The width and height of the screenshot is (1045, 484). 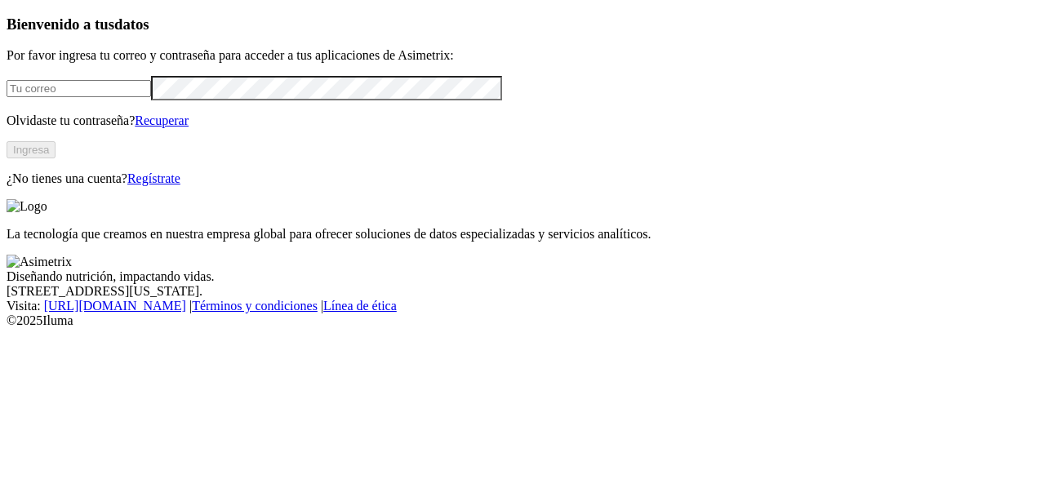 I want to click on p: Olvidaste tu contraseña?, so click(x=522, y=121).